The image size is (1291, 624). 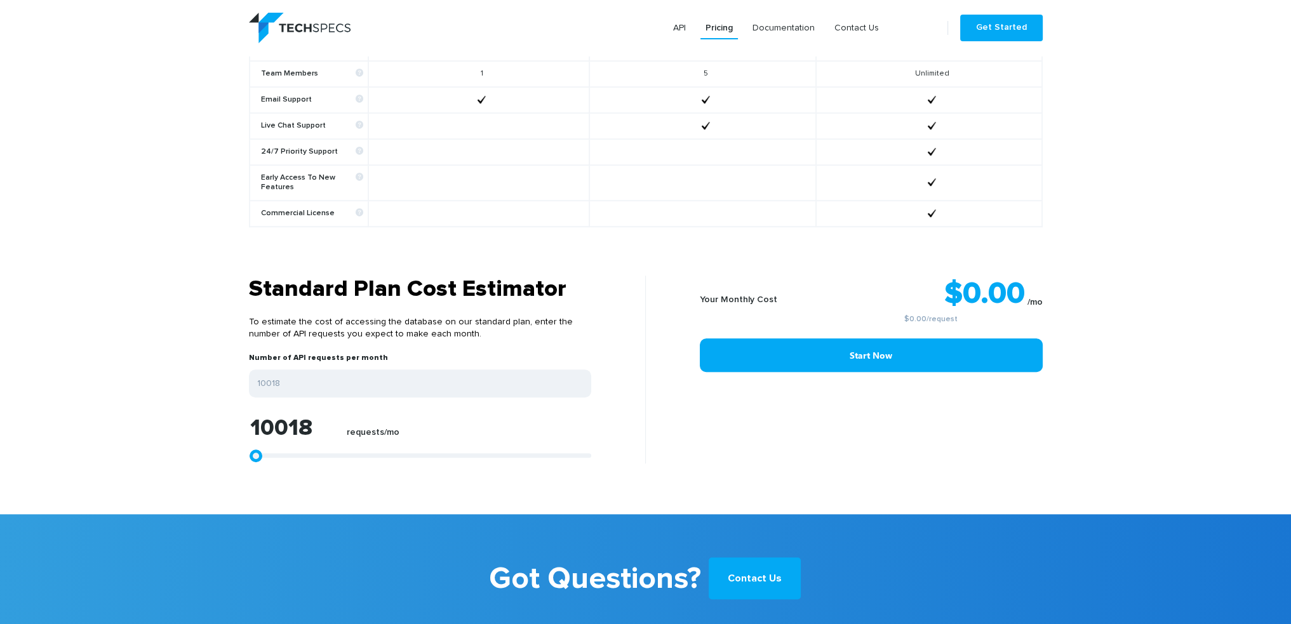 I want to click on a: $0.00, so click(x=915, y=319).